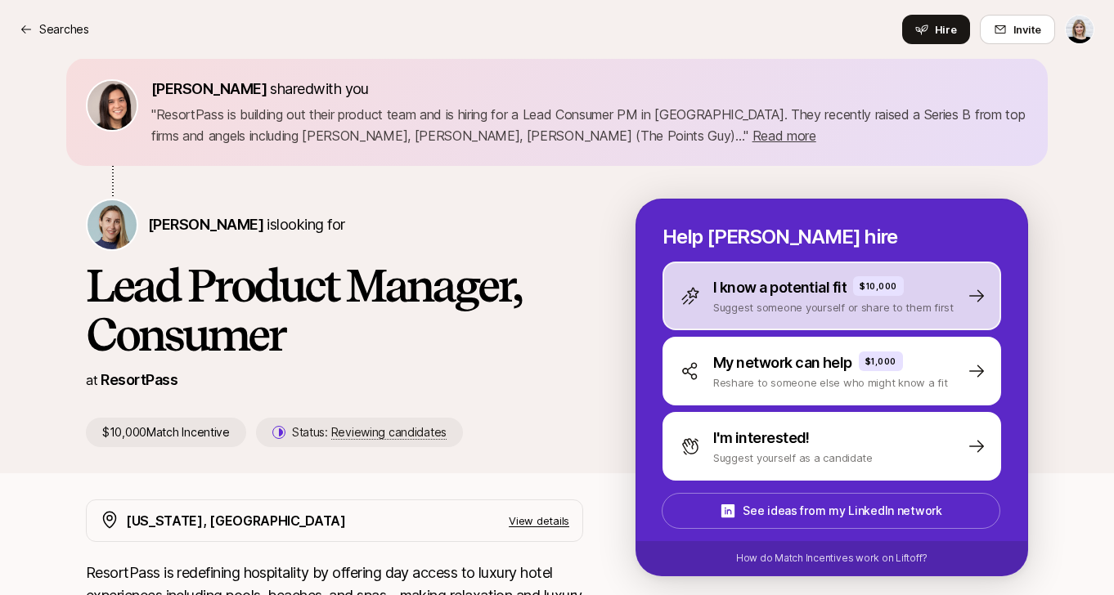  Describe the element at coordinates (832, 558) in the screenshot. I see `p: How do Match Incentives work on Liftoff?` at that location.